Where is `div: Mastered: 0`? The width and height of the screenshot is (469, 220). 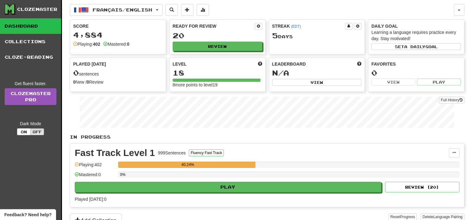
div: Mastered: 0 is located at coordinates (95, 176).